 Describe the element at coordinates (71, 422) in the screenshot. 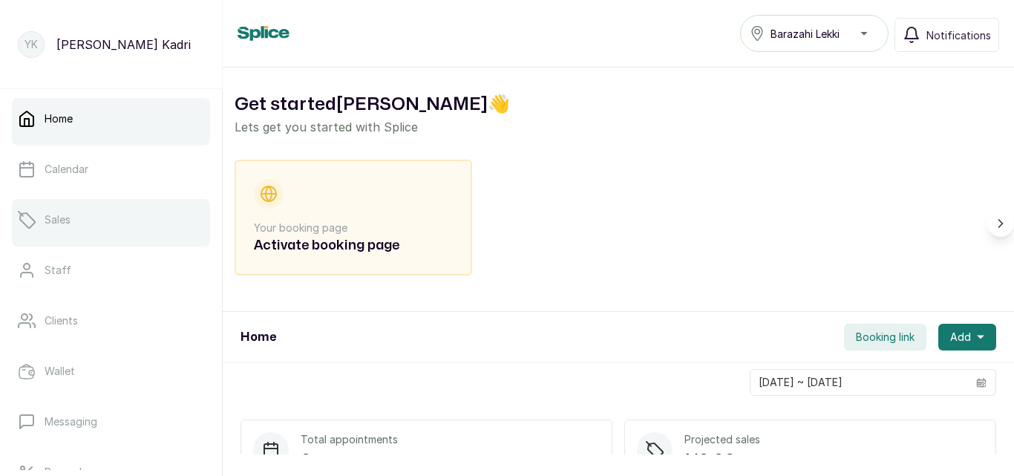

I see `p: Messaging` at that location.